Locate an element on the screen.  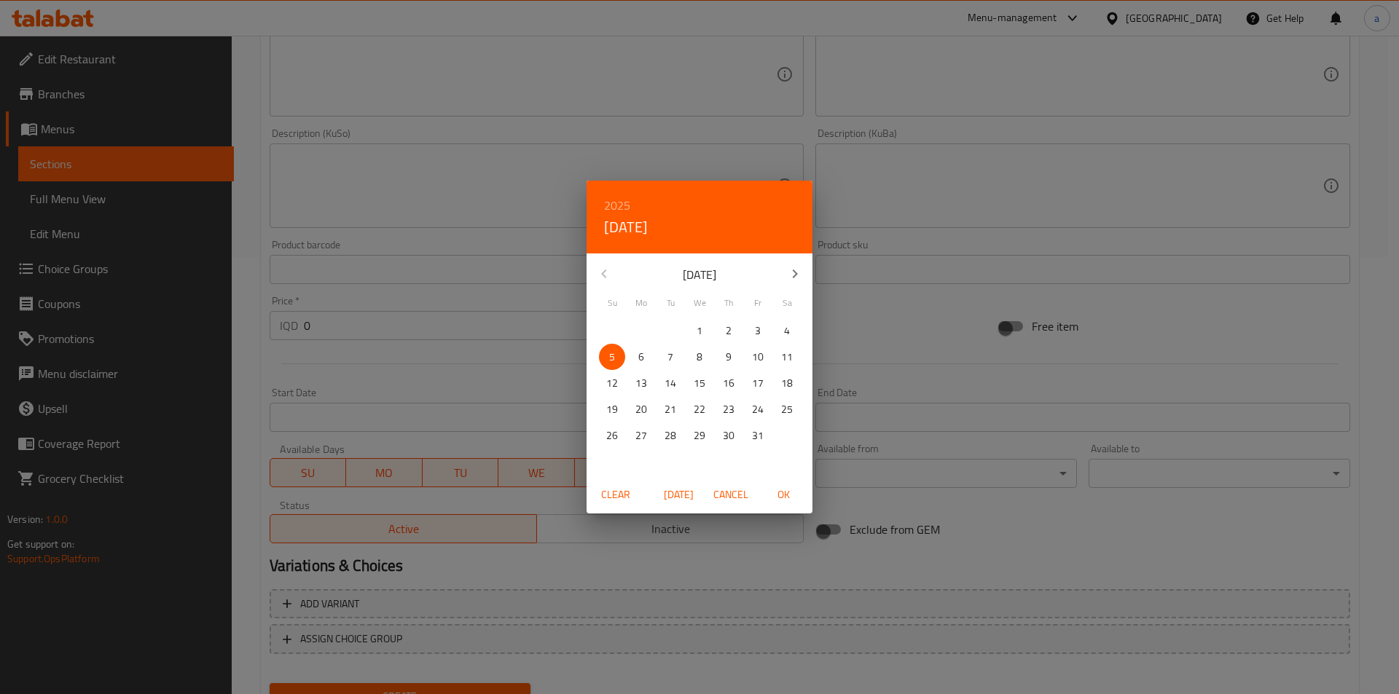
p: 25 is located at coordinates (787, 409).